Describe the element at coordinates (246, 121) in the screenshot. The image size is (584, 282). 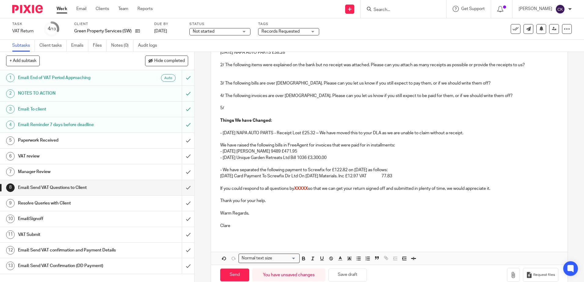
I see `strong: Things We have Changed:` at that location.